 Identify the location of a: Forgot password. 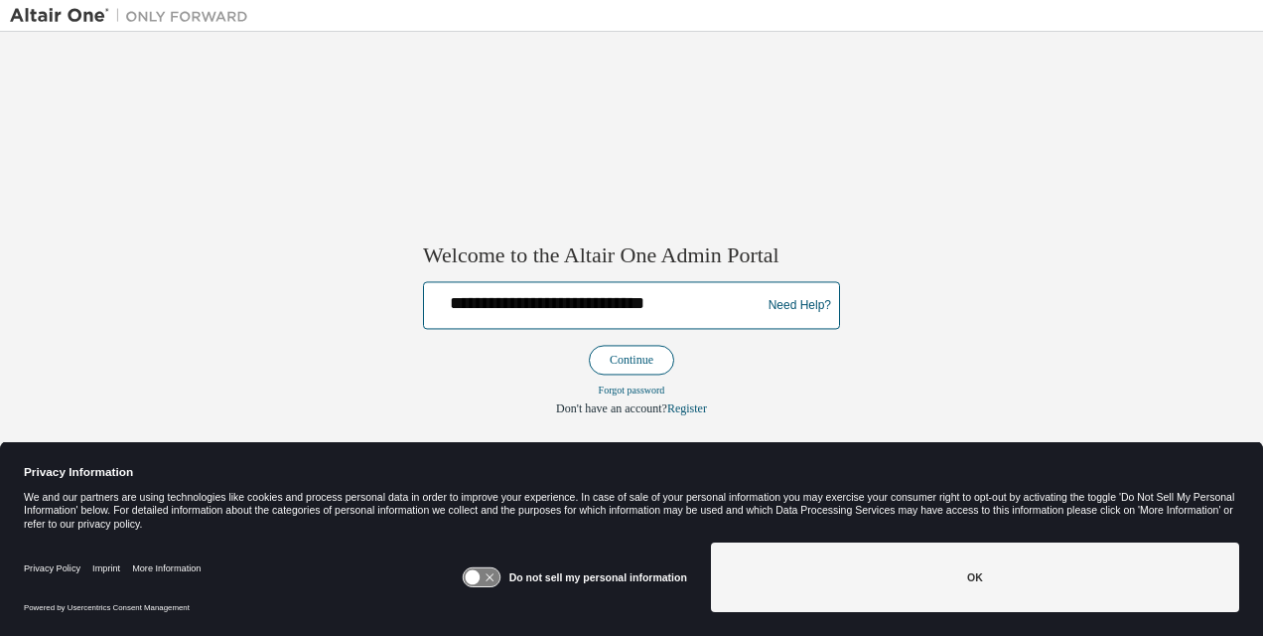
(632, 390).